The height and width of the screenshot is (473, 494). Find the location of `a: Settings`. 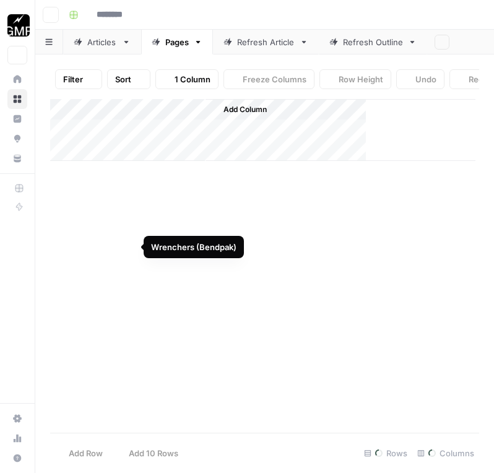

a: Settings is located at coordinates (17, 418).